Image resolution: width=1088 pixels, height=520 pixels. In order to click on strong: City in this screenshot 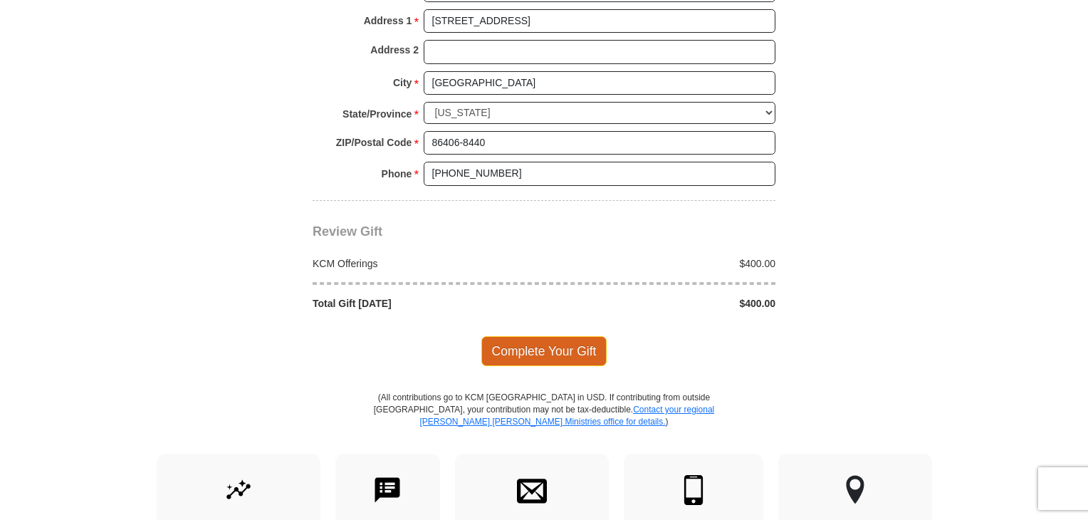, I will do `click(402, 83)`.